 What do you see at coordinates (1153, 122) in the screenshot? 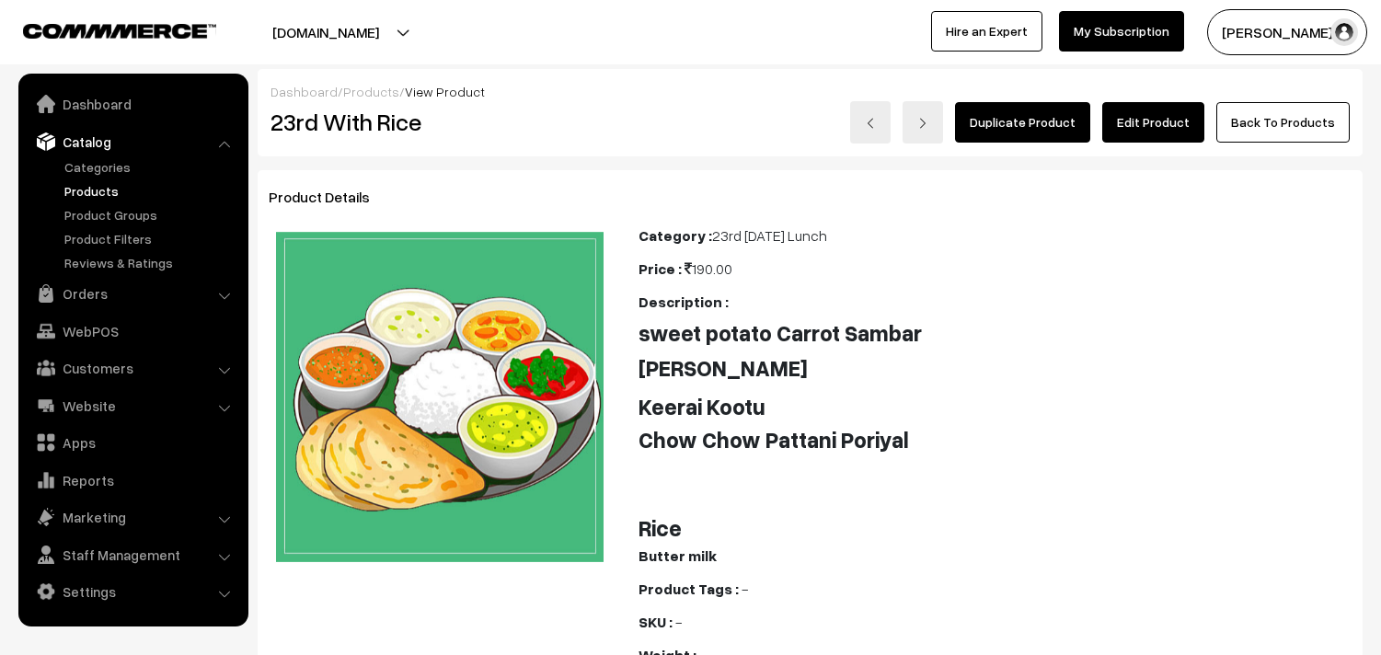
I see `a: Edit Product` at bounding box center [1153, 122].